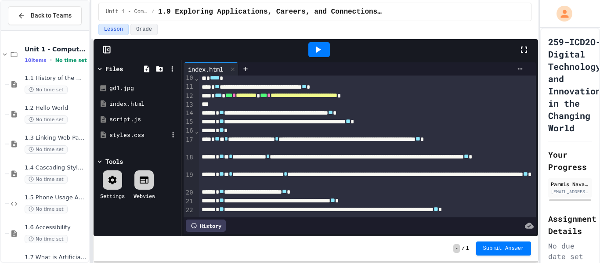 The width and height of the screenshot is (600, 263). Describe the element at coordinates (144, 196) in the screenshot. I see `div: Webview` at that location.